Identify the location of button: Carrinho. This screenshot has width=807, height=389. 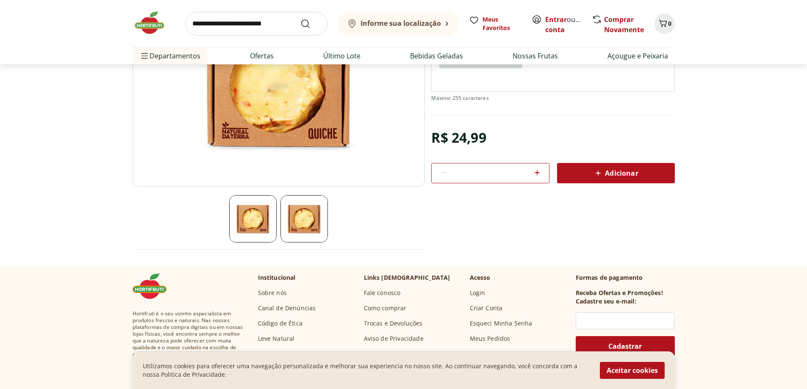
(664, 24).